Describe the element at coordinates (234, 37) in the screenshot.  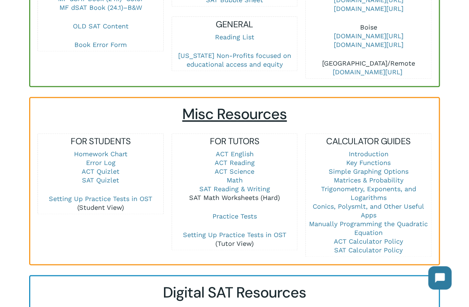
I see `a: Reading List` at that location.